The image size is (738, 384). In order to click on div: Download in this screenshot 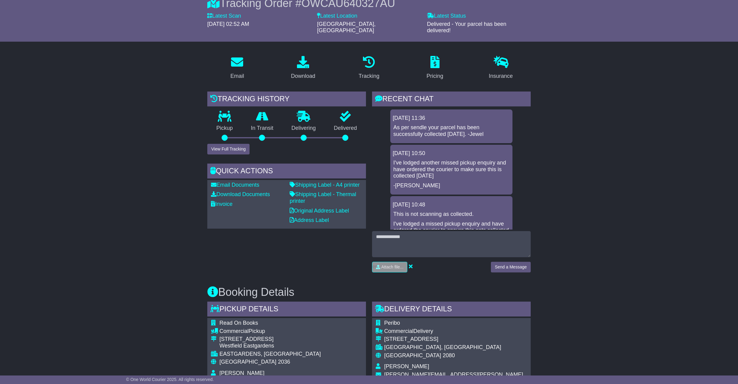, I will do `click(303, 76)`.